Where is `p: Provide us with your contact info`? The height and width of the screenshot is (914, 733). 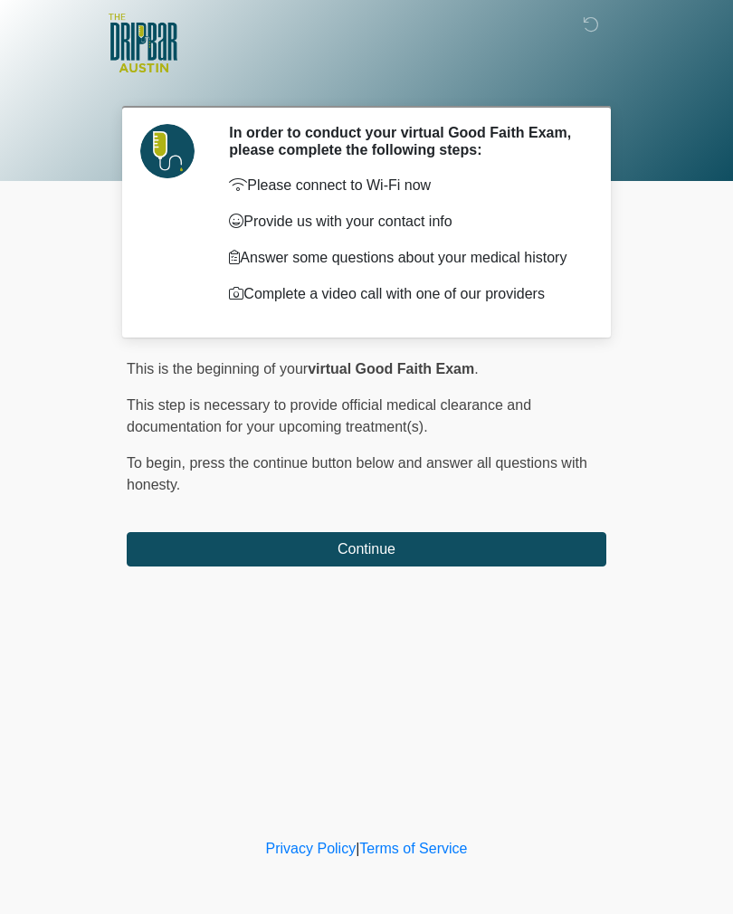 p: Provide us with your contact info is located at coordinates (403, 222).